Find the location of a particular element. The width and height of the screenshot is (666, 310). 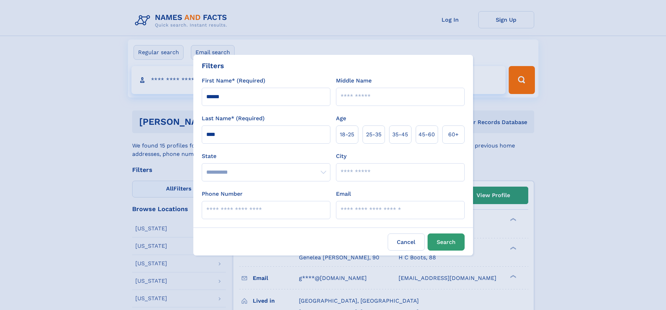

span: 25‑35 is located at coordinates (374, 135).